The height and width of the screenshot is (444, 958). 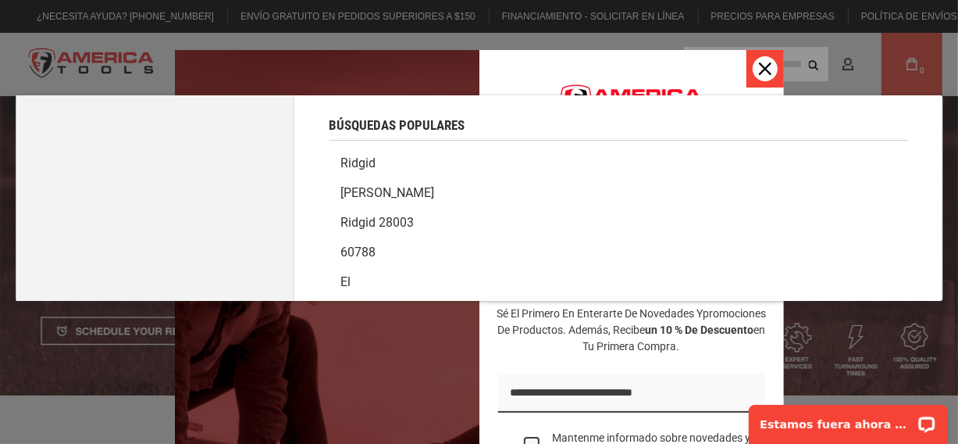 I want to click on font: en tu primera compra., so click(x=675, y=337).